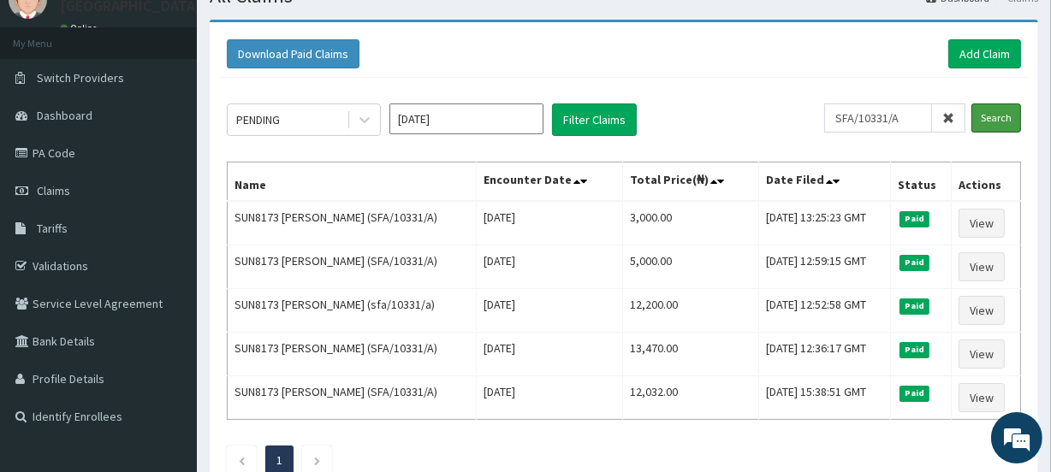 Image resolution: width=1051 pixels, height=472 pixels. Describe the element at coordinates (594, 120) in the screenshot. I see `button: Filter Claims` at that location.